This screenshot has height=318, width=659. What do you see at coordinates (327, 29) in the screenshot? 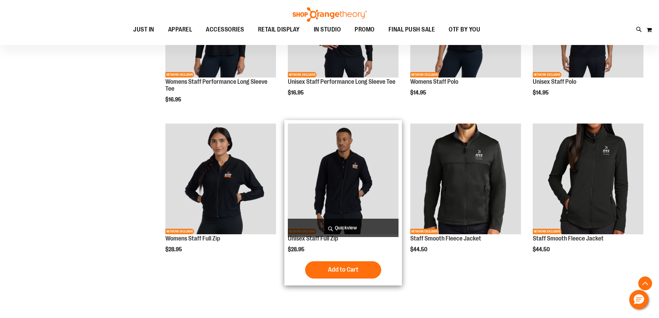
I see `span: IN STUDIO` at bounding box center [327, 29].